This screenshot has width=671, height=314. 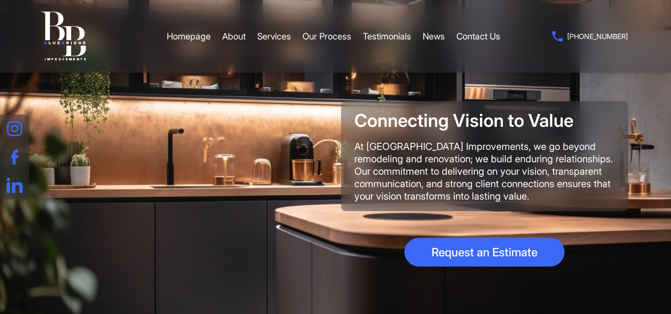 I want to click on h1: Connecting Vision to Value, so click(x=484, y=121).